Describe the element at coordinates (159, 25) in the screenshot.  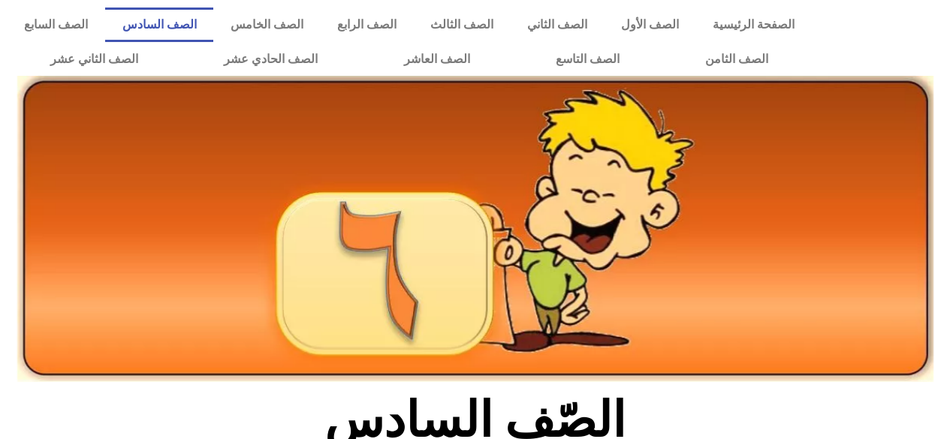
I see `a: الصف السادس` at that location.